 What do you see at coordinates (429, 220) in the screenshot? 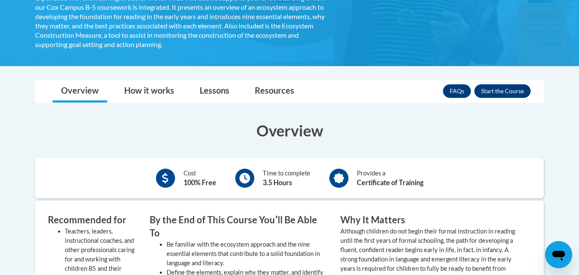
I see `h3: Why It Matters` at bounding box center [429, 220].